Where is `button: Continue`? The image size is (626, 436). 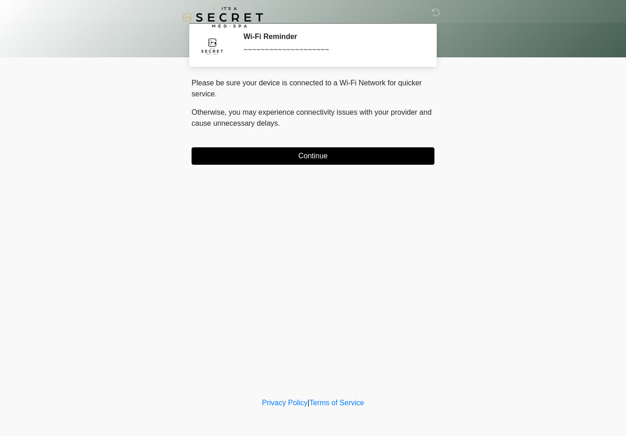 button: Continue is located at coordinates (313, 156).